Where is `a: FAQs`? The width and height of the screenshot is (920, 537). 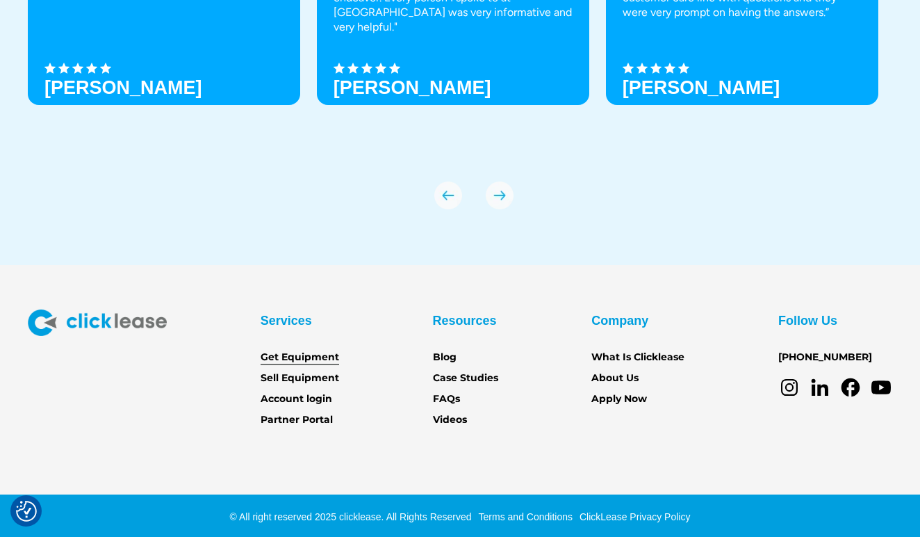
a: FAQs is located at coordinates (446, 399).